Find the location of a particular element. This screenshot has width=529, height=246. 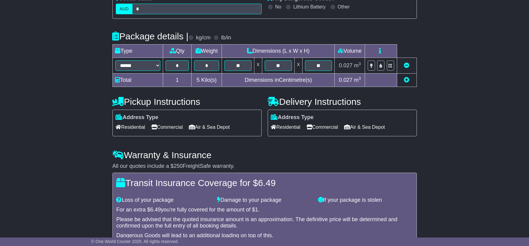

span: 250 is located at coordinates (178, 166).